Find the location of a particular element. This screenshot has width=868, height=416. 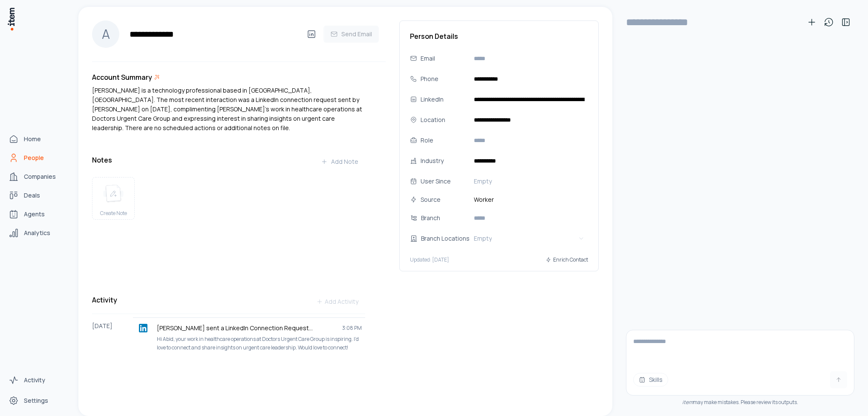

span: Deals is located at coordinates (32, 195).